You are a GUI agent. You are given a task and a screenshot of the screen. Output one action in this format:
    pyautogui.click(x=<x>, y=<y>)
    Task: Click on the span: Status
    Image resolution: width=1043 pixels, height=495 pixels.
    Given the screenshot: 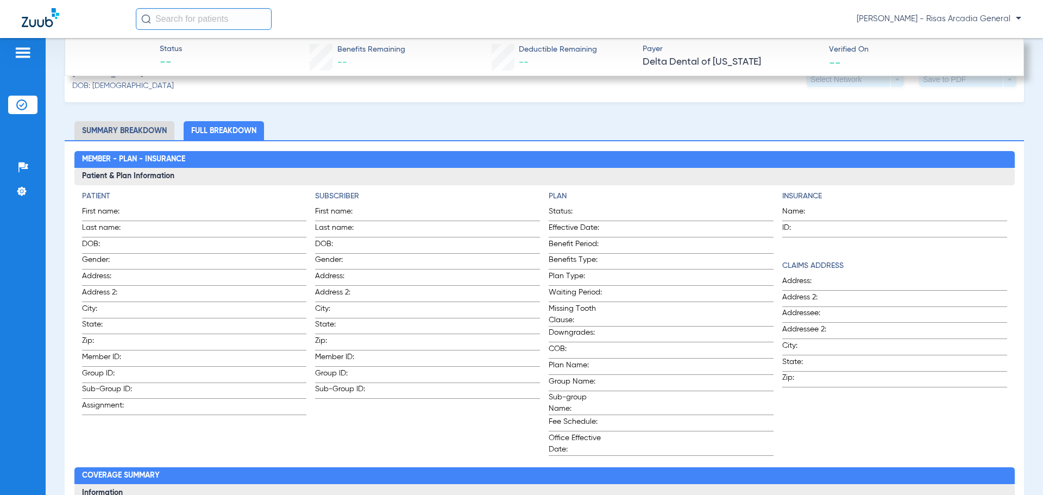 What is the action you would take?
    pyautogui.click(x=171, y=49)
    